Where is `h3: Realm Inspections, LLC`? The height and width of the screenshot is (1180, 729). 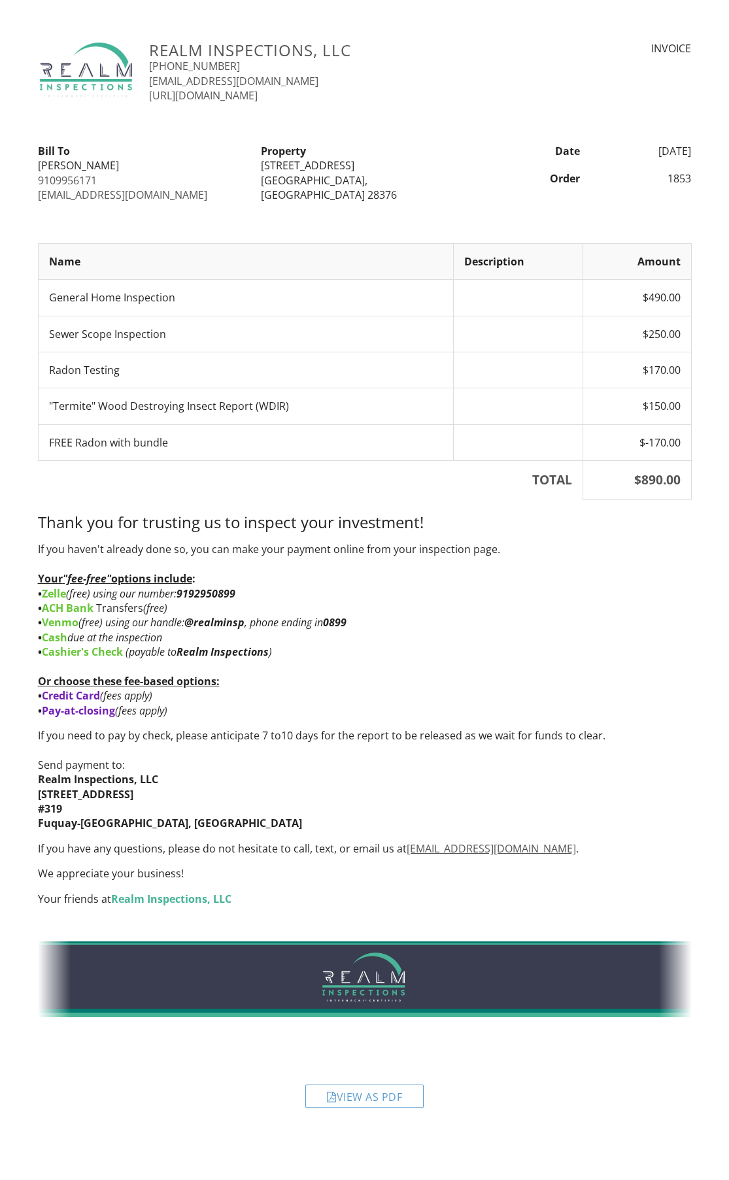 h3: Realm Inspections, LLC is located at coordinates (336, 50).